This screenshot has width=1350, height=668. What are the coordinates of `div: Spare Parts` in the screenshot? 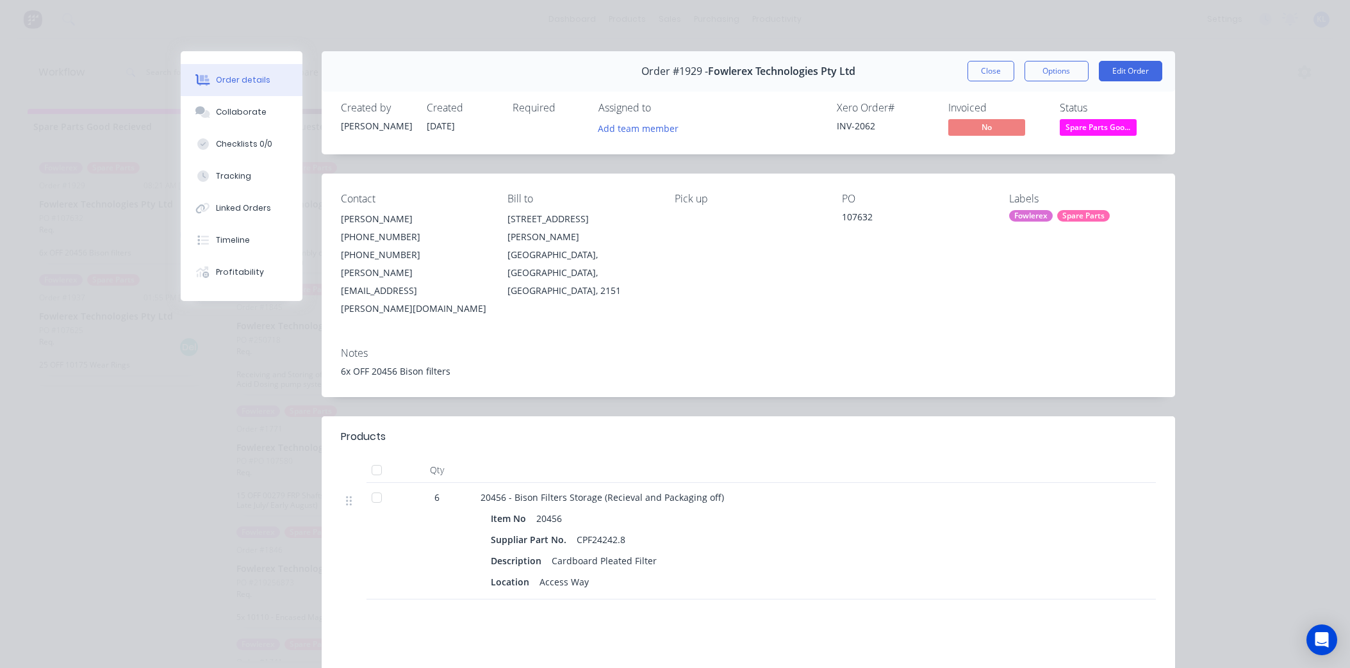 It's located at (1083, 216).